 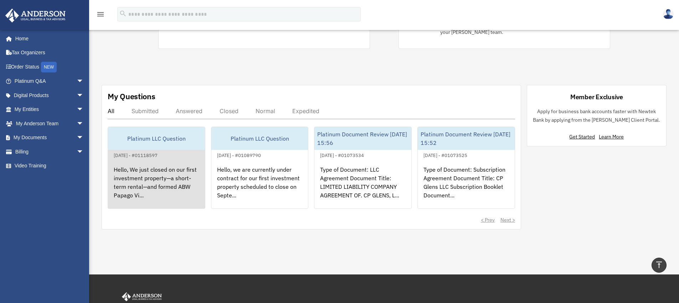 What do you see at coordinates (50, 138) in the screenshot?
I see `a: My Documentsarrow_drop_down` at bounding box center [50, 138].